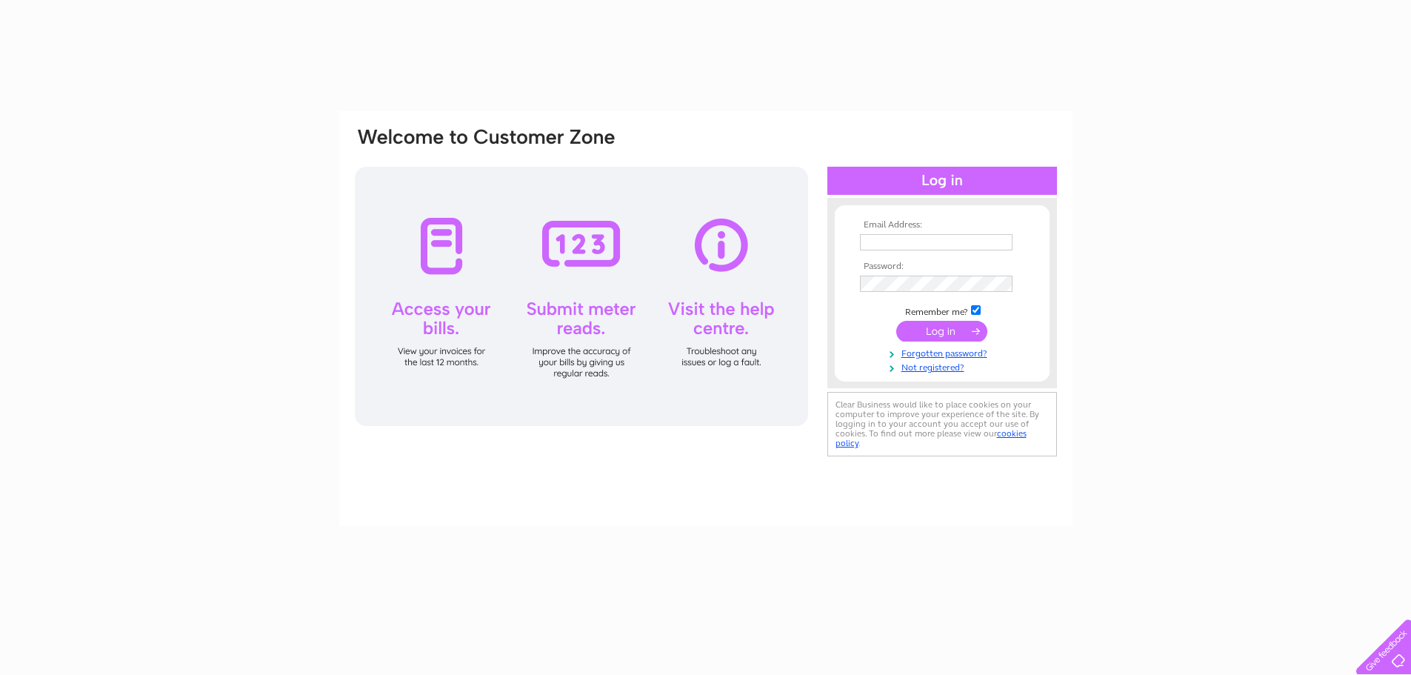 This screenshot has width=1411, height=675. Describe the element at coordinates (944, 366) in the screenshot. I see `a: Not registered?` at that location.